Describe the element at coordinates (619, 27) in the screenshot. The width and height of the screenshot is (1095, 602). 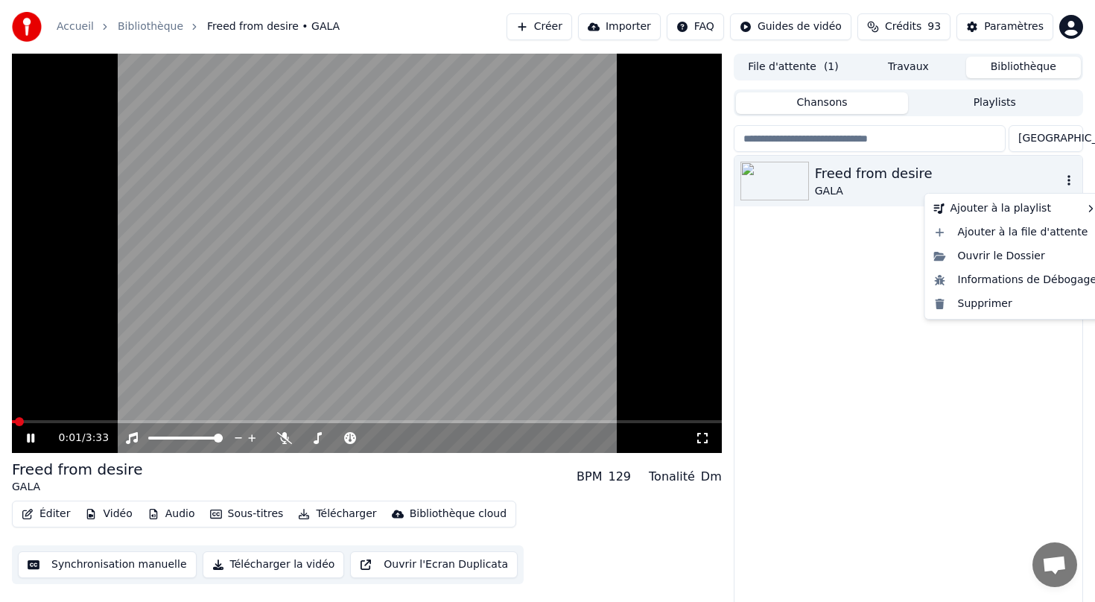
I see `button: Importer` at that location.